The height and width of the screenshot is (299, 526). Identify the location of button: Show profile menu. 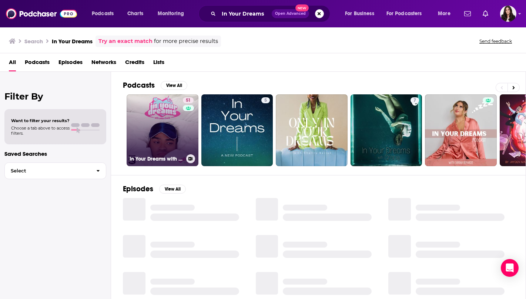
(509, 14).